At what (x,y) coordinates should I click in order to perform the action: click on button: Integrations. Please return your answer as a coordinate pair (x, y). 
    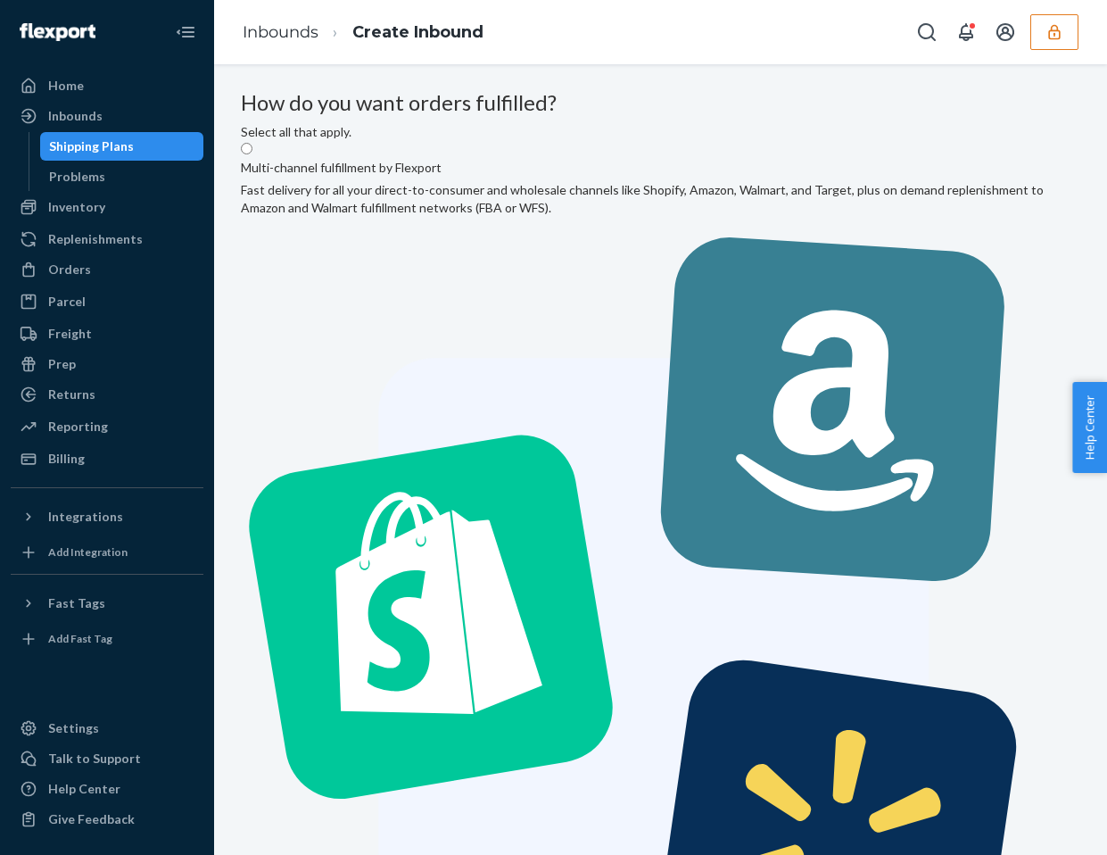
    Looking at the image, I should click on (107, 516).